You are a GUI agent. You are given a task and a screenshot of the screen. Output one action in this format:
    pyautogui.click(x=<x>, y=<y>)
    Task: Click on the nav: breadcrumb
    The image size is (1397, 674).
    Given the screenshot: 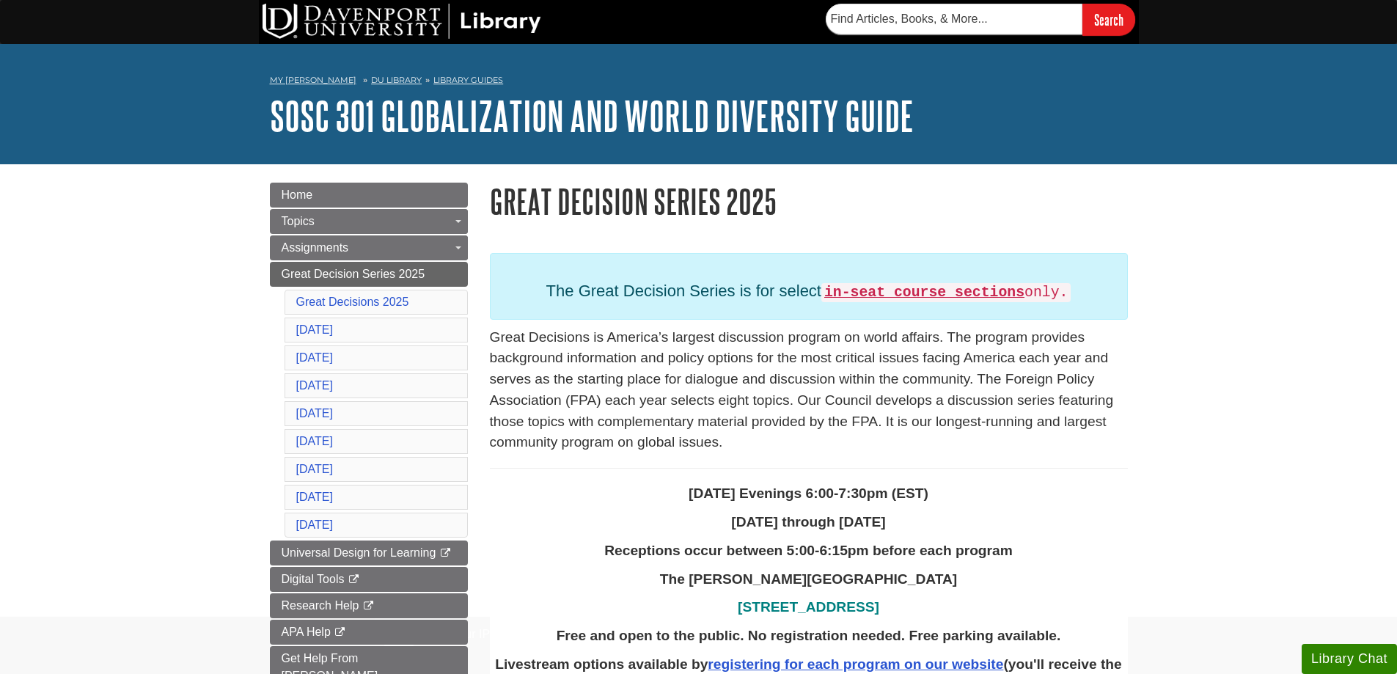 What is the action you would take?
    pyautogui.click(x=699, y=82)
    